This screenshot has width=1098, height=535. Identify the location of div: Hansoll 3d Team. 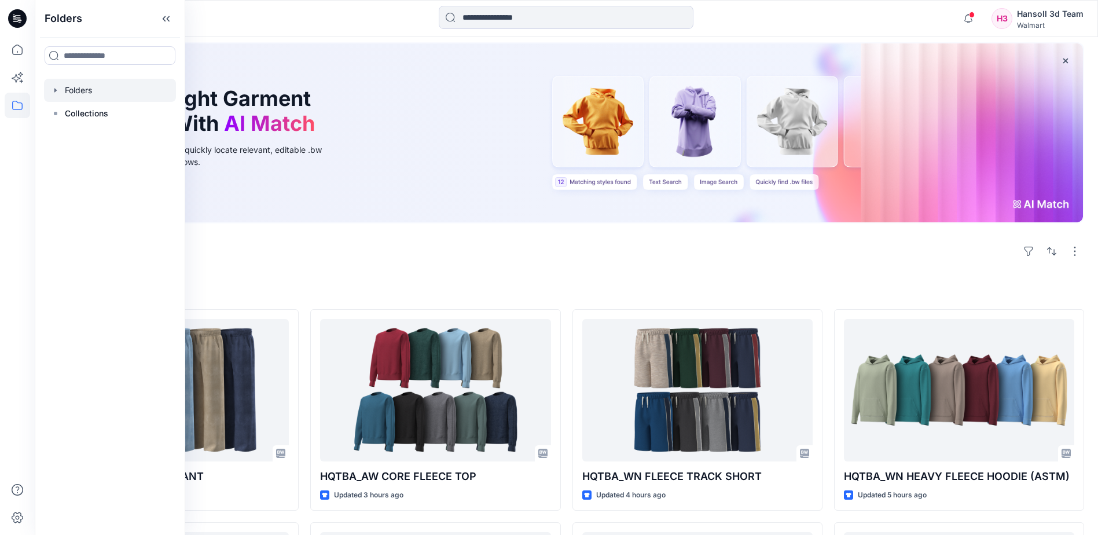
(1050, 14).